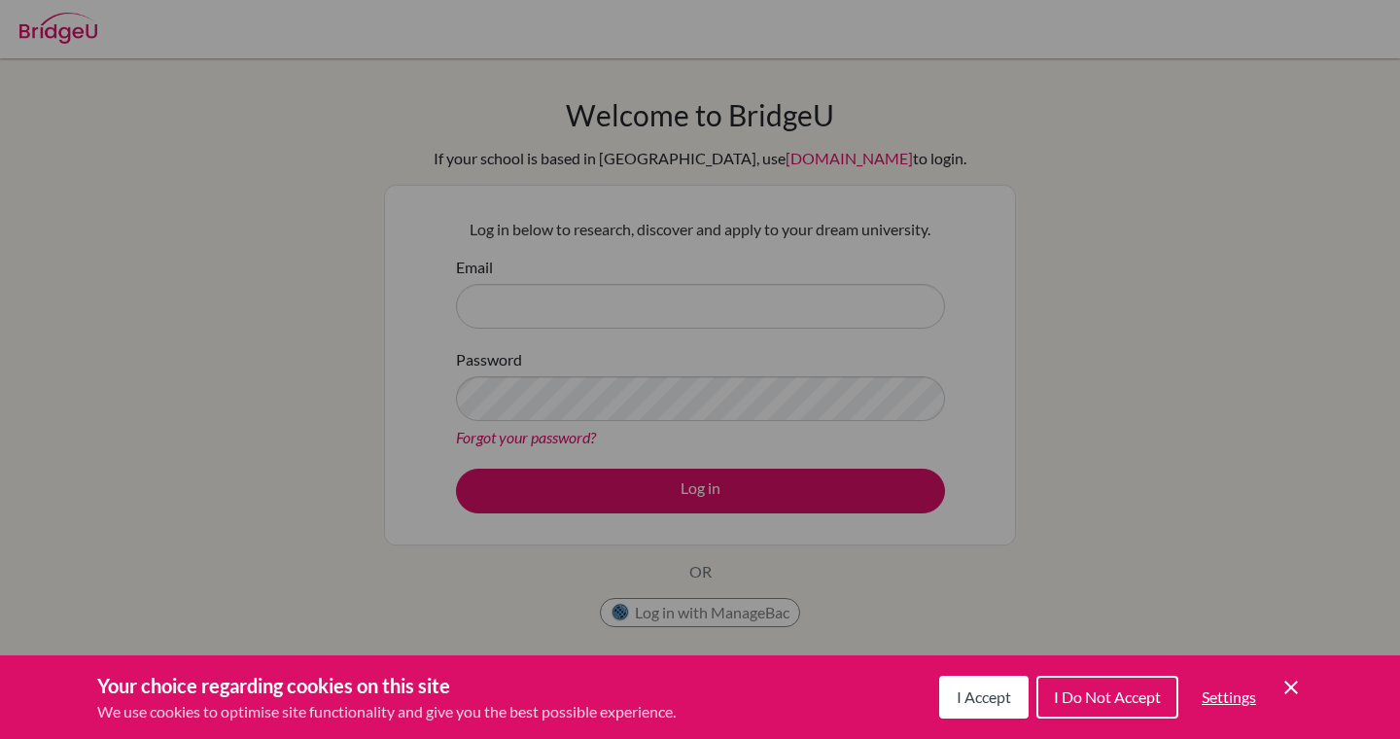  Describe the element at coordinates (1108, 696) in the screenshot. I see `span: I Do Not Accept` at that location.